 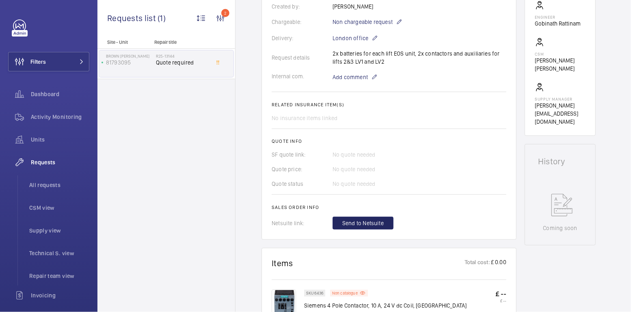 I want to click on span: All requests, so click(x=59, y=185).